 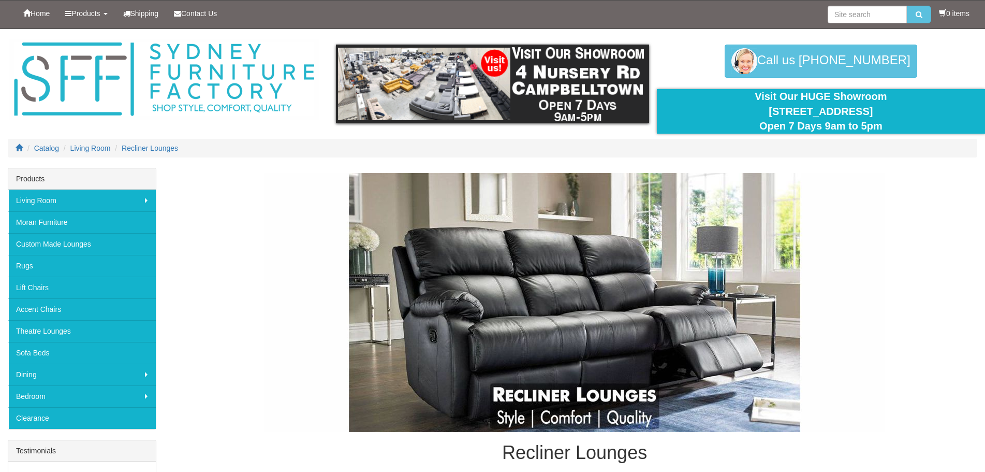 I want to click on a: Rugs, so click(x=82, y=266).